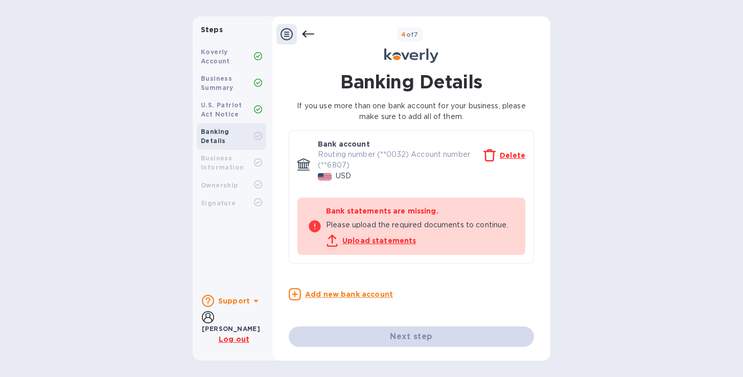 The width and height of the screenshot is (743, 377). What do you see at coordinates (343, 176) in the screenshot?
I see `p: USD` at bounding box center [343, 176].